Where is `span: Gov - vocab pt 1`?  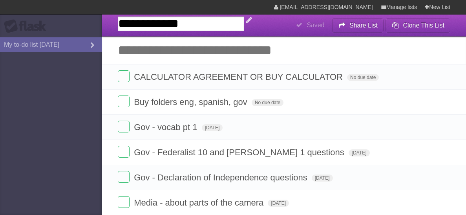
span: Gov - vocab pt 1 is located at coordinates (167, 127).